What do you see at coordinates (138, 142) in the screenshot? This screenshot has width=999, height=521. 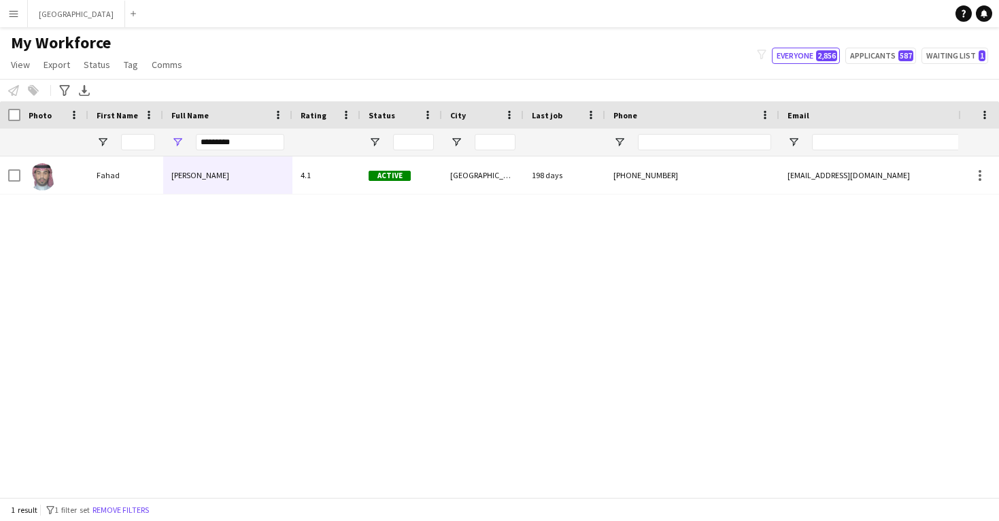 I see `input: First Name Filter Input` at bounding box center [138, 142].